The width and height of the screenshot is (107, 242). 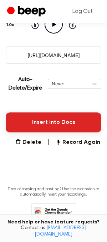 I want to click on a: Beep, so click(x=27, y=11).